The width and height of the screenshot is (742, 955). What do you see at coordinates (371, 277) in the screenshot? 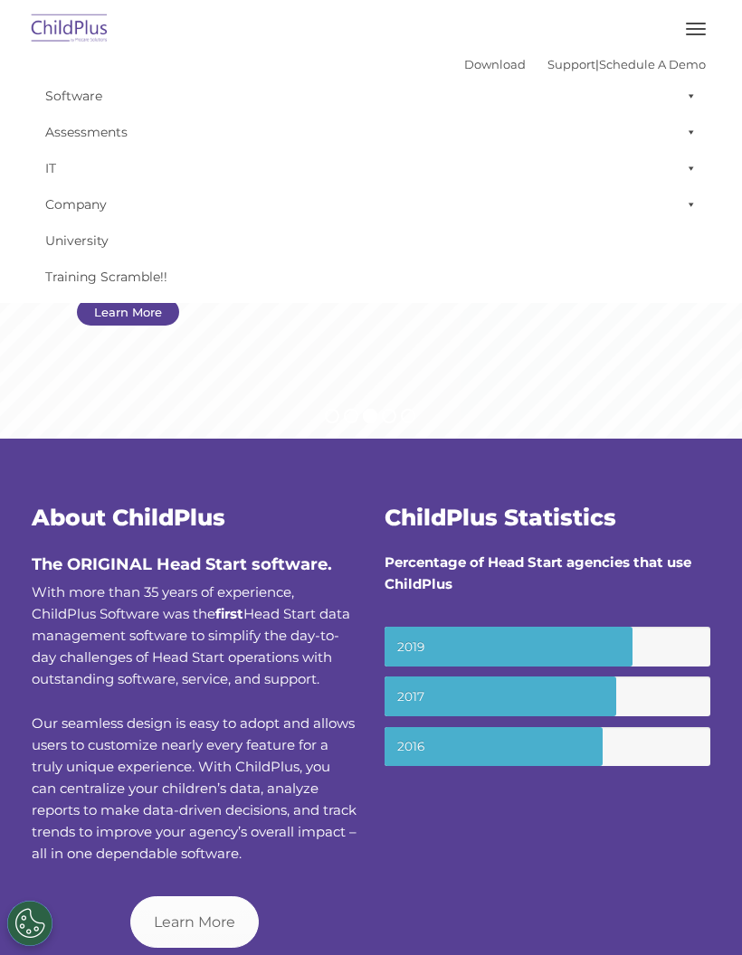
I see `a: Training Scramble!!` at bounding box center [371, 277].